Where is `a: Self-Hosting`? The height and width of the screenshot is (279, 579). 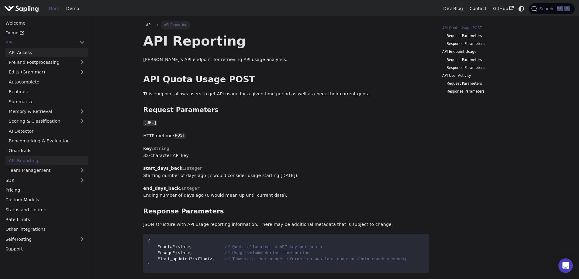
a: Self-Hosting is located at coordinates (45, 239).